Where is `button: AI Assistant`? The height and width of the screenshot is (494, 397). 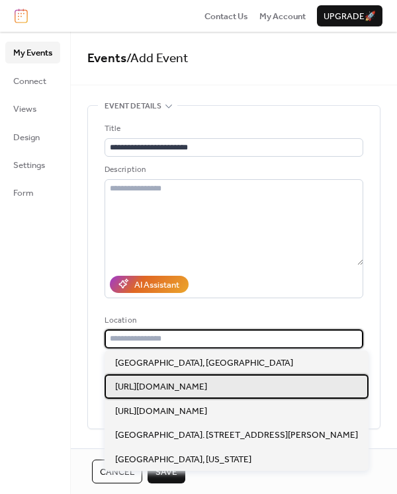
button: AI Assistant is located at coordinates (149, 284).